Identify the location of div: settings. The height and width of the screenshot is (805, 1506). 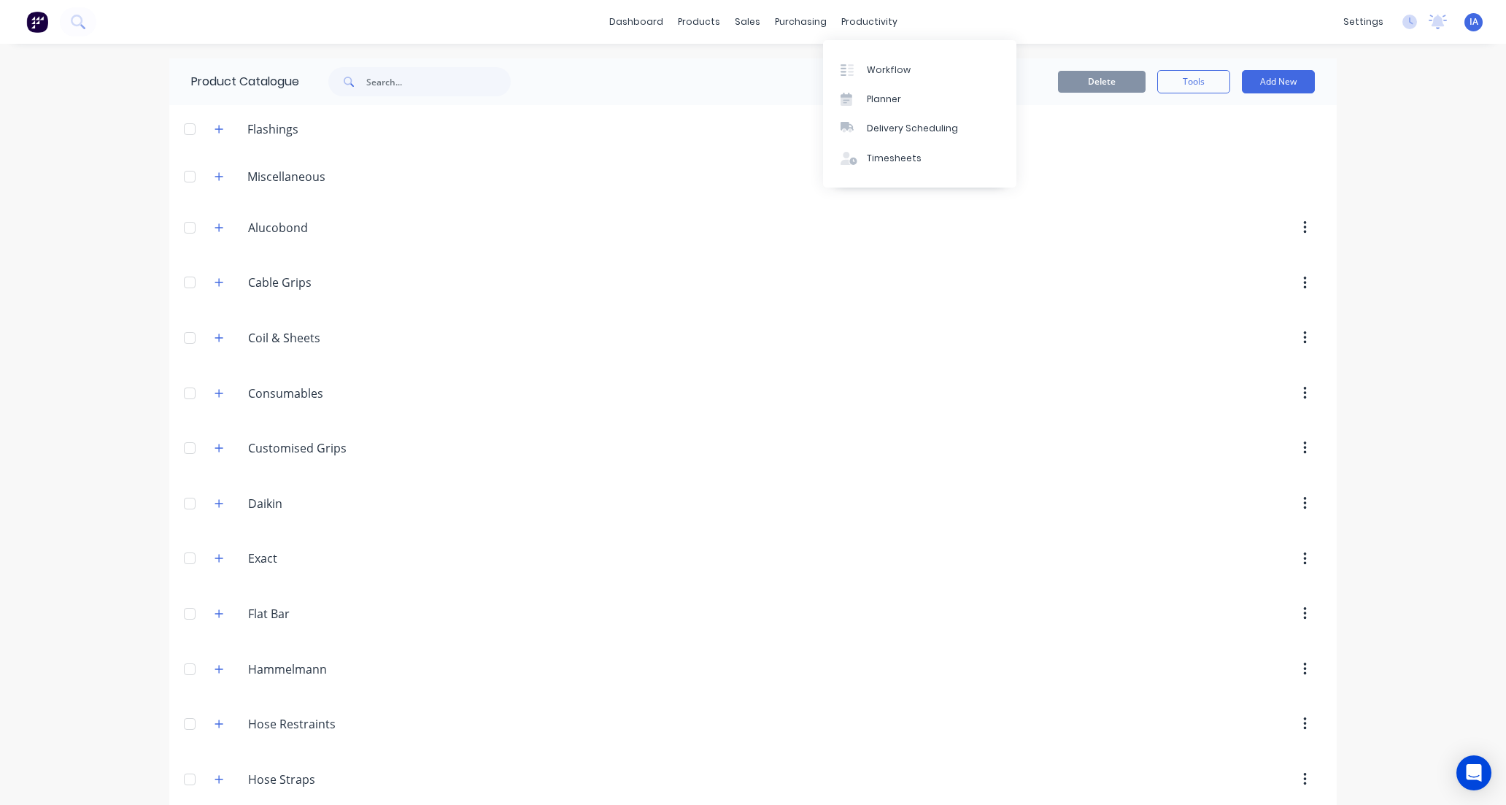
(1363, 22).